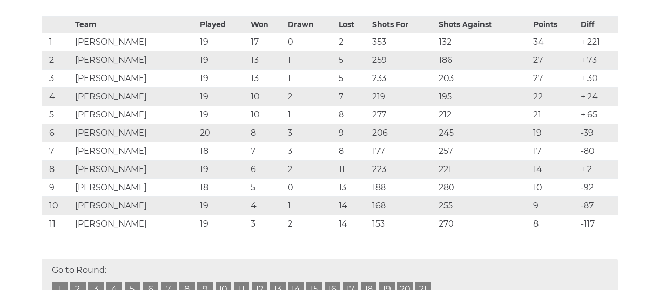  Describe the element at coordinates (484, 224) in the screenshot. I see `td: 270` at that location.